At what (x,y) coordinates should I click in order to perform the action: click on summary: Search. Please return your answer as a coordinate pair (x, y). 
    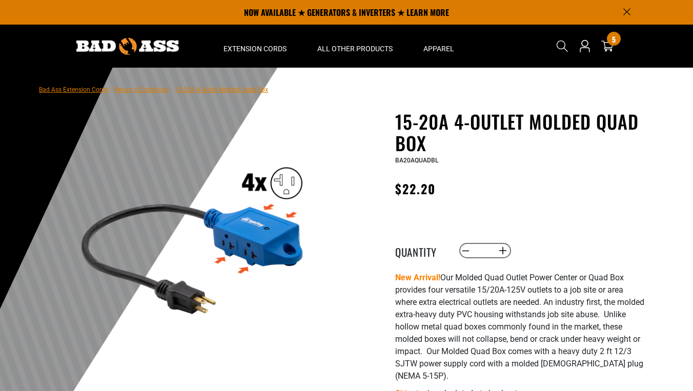
    Looking at the image, I should click on (562, 46).